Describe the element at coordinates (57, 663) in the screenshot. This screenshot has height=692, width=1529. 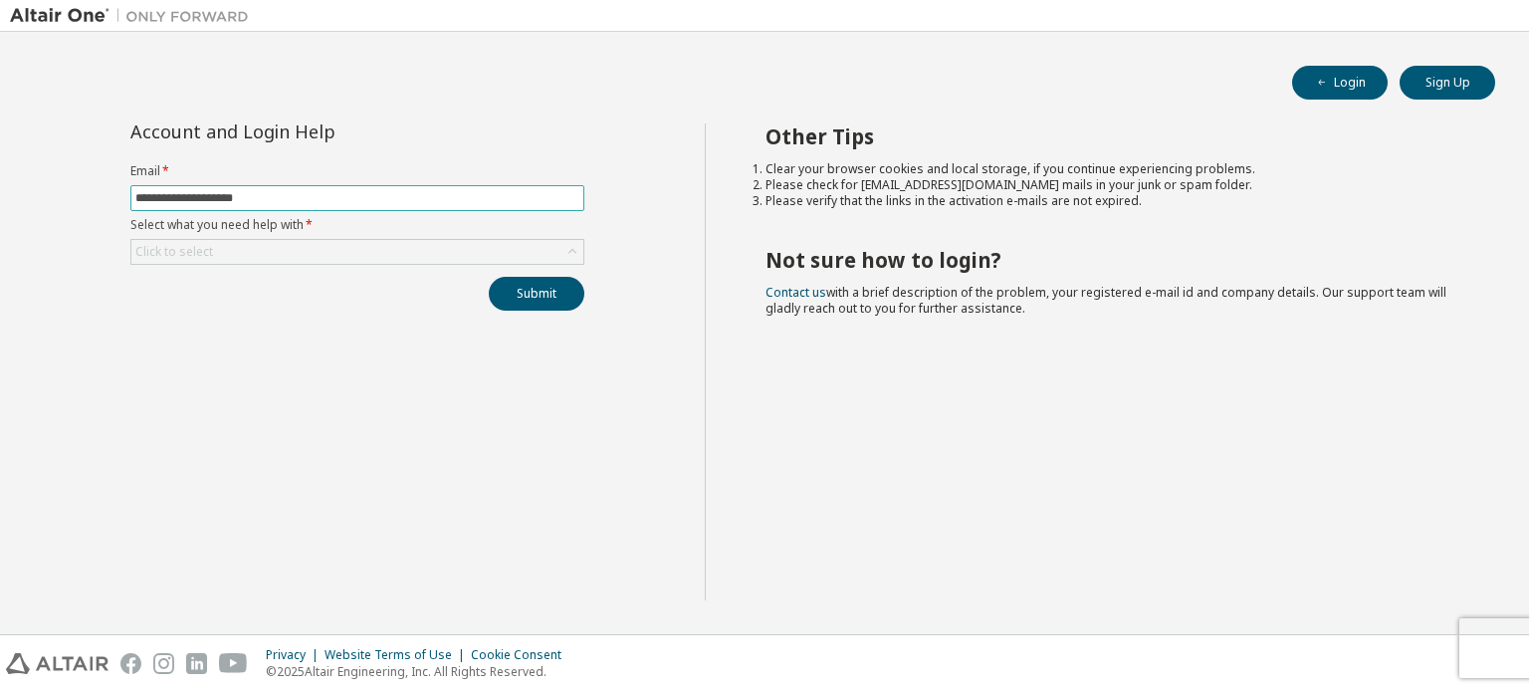
I see `img: altair_logo.svg` at that location.